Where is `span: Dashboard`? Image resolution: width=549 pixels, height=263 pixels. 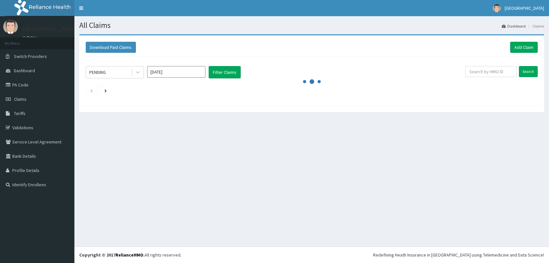 span: Dashboard is located at coordinates (24, 71).